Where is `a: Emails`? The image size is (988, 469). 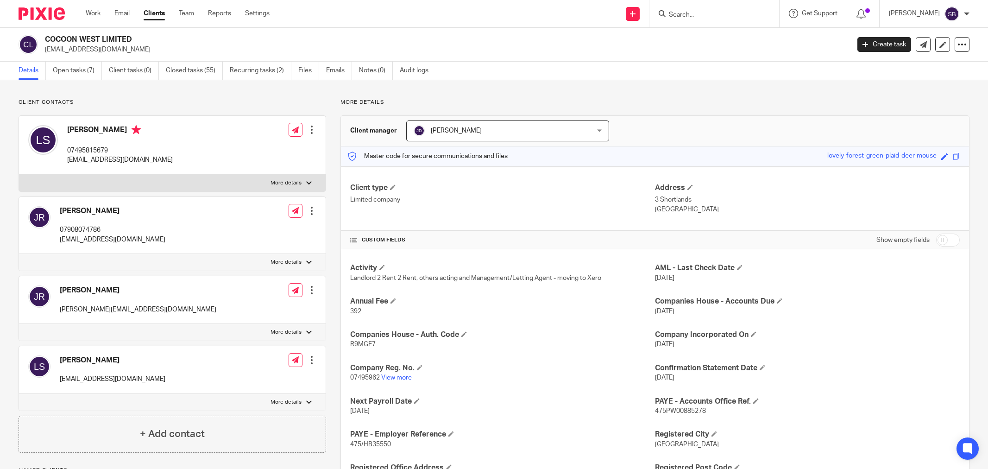 a: Emails is located at coordinates (339, 70).